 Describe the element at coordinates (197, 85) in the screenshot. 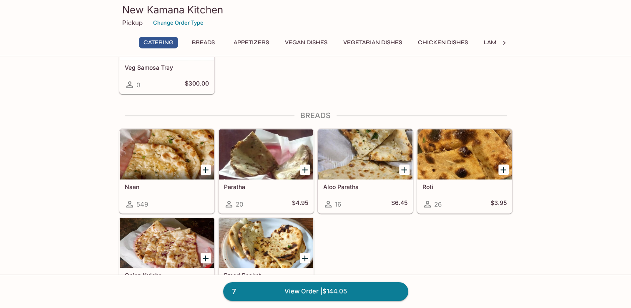

I see `h5: $300.00` at that location.